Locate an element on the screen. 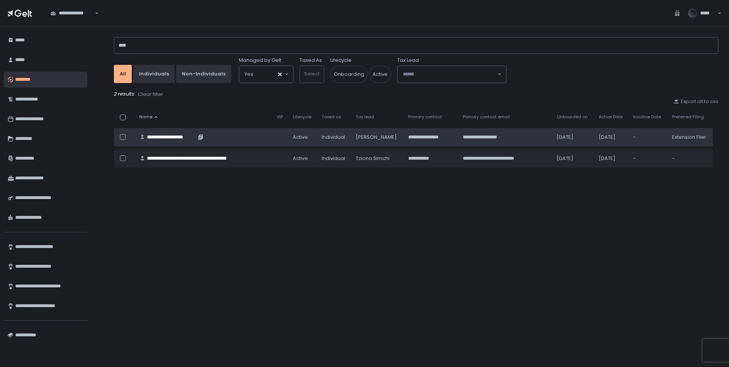  span: Tax Lead is located at coordinates (408, 60).